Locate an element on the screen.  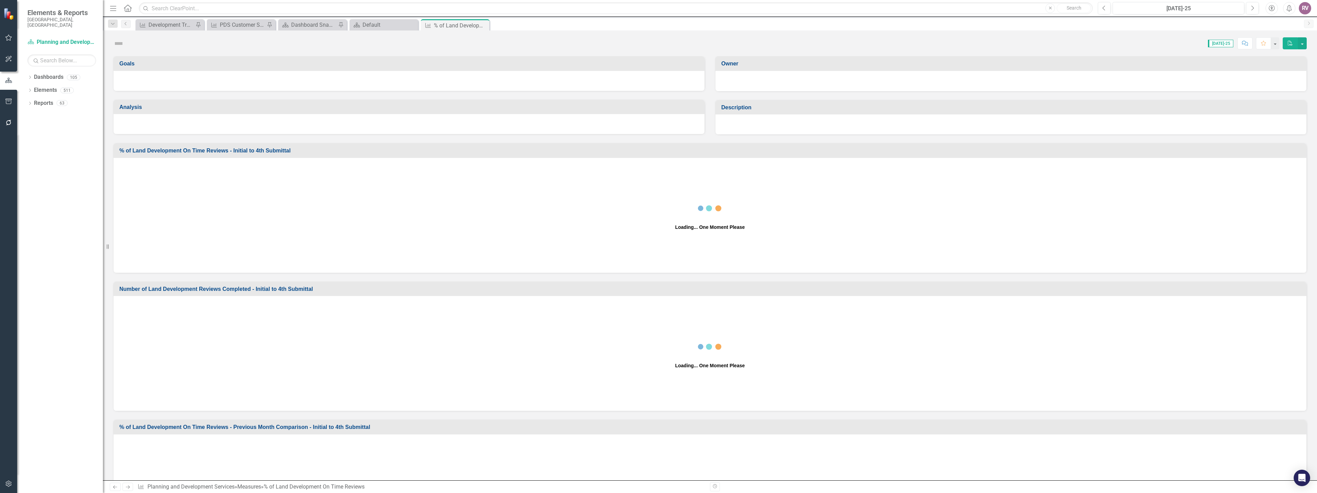
h3: % of Land Development On Time Reviews - Previous Month Comparison - Initial to 4th Submittal is located at coordinates (711, 428).